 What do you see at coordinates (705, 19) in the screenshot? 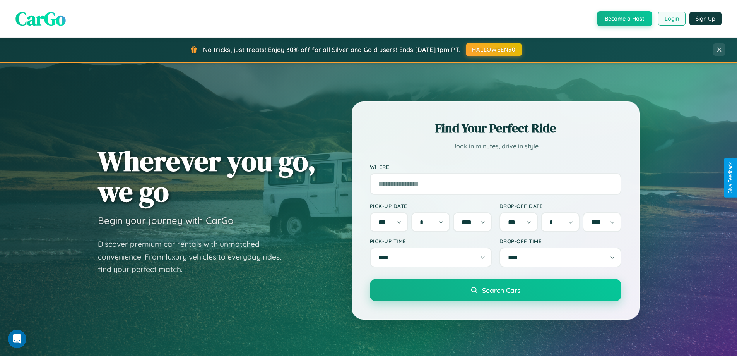
I see `button: Sign Up` at bounding box center [705, 19].